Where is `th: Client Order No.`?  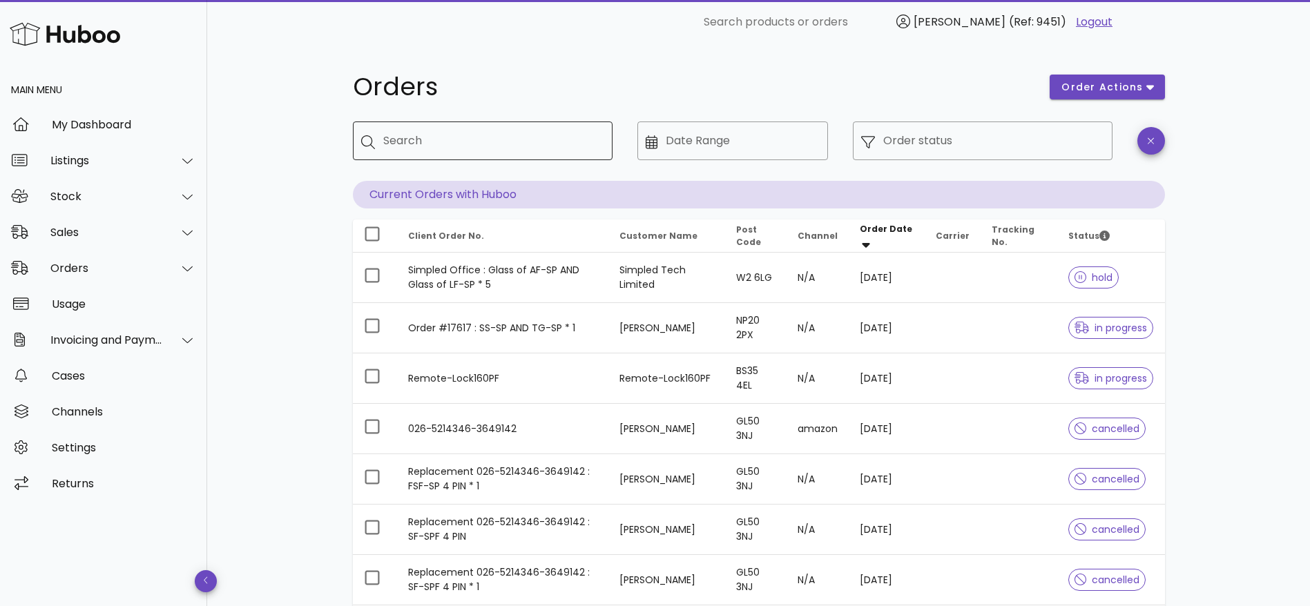
th: Client Order No. is located at coordinates (503, 236).